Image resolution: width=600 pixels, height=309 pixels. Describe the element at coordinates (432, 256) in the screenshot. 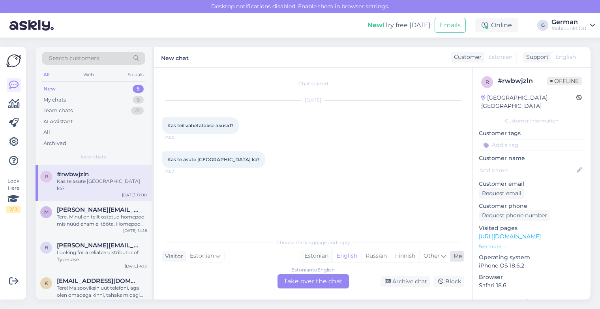

I see `span: Other` at that location.